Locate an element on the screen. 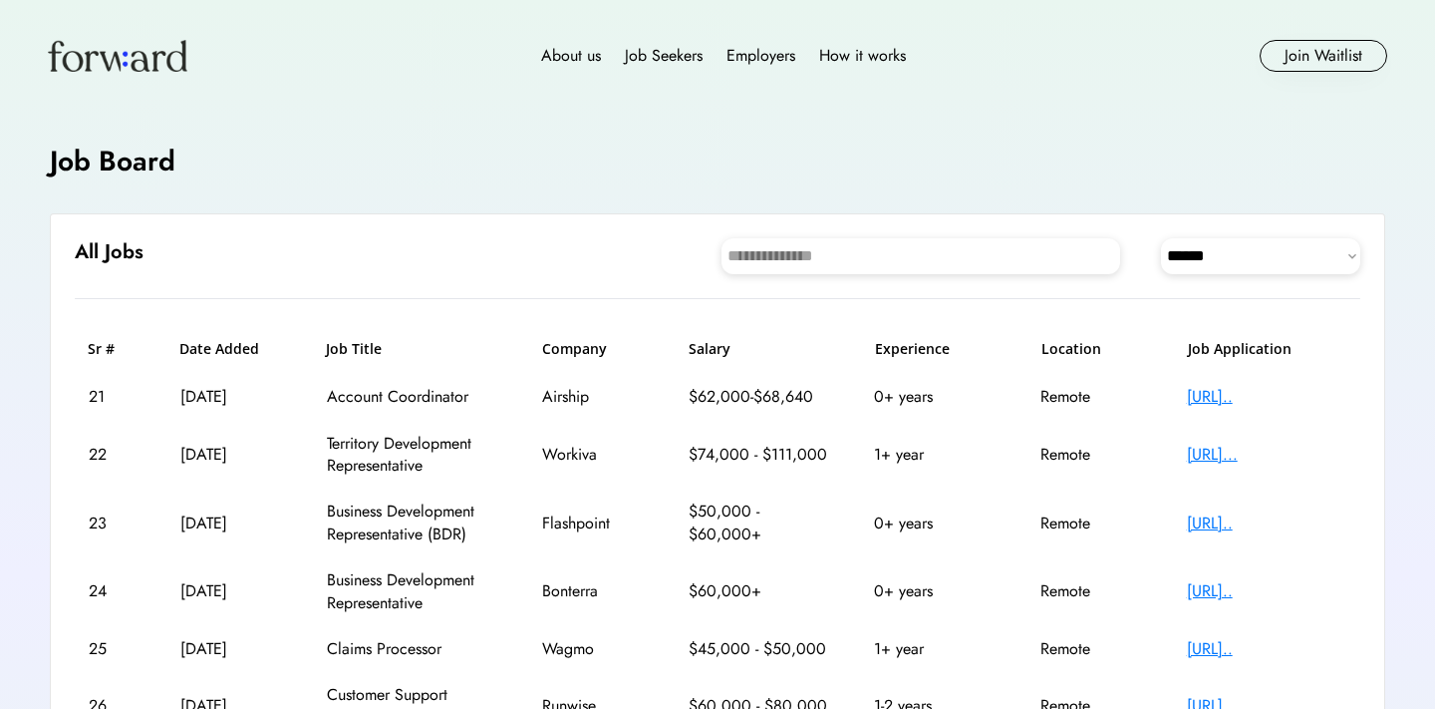 This screenshot has width=1435, height=709. div: 24 is located at coordinates (111, 591).